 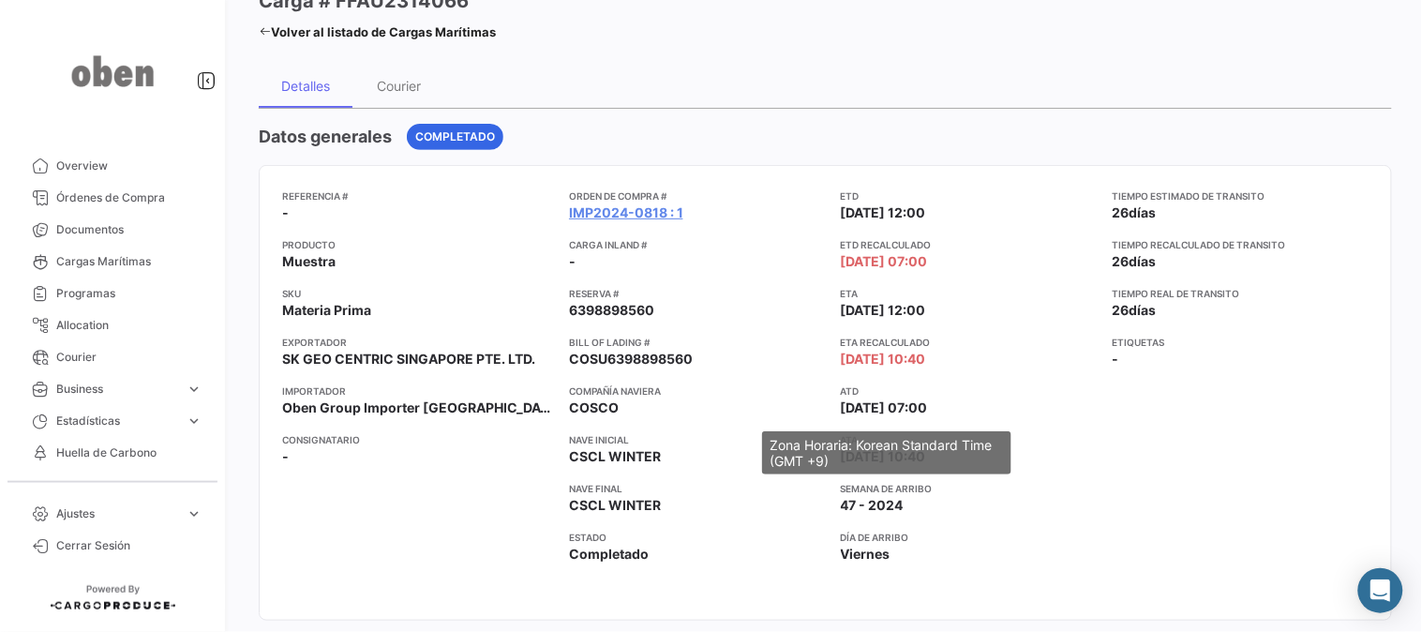 I want to click on app-card-info-title: Referencia #, so click(x=418, y=196).